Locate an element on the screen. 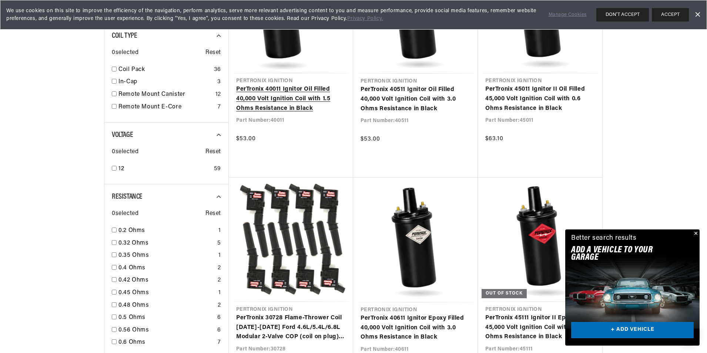  a: 0.4 Ohms is located at coordinates (166, 268).